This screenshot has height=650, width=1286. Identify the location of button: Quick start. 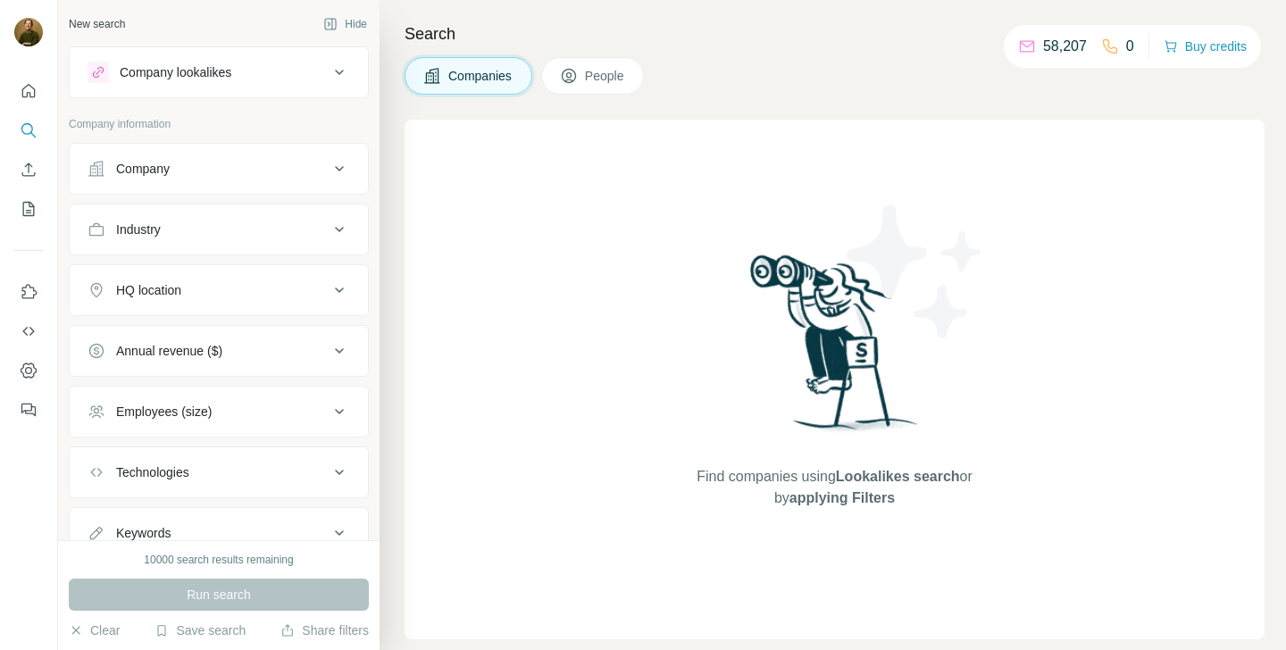
(29, 91).